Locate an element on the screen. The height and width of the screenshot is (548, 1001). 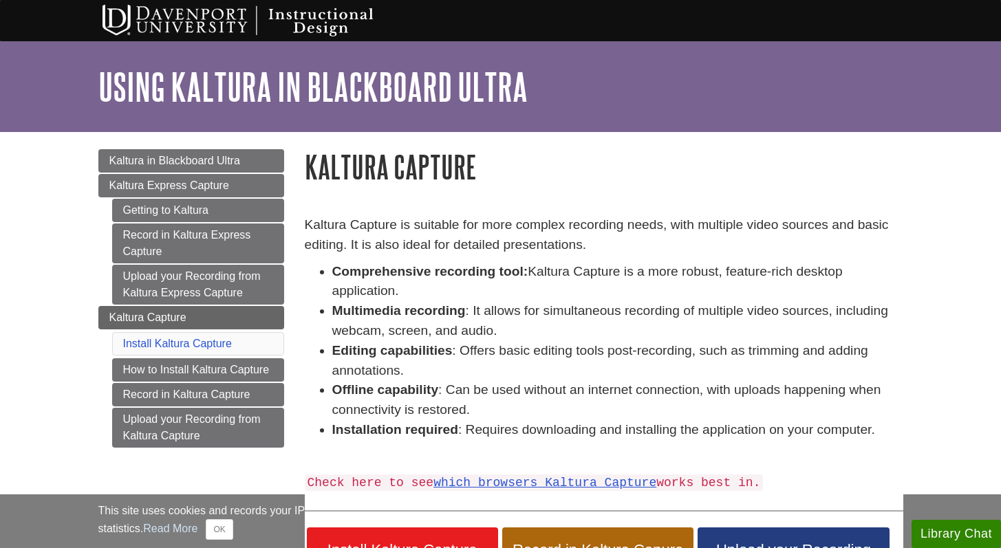
strong: Editing capabilities is located at coordinates (392, 350).